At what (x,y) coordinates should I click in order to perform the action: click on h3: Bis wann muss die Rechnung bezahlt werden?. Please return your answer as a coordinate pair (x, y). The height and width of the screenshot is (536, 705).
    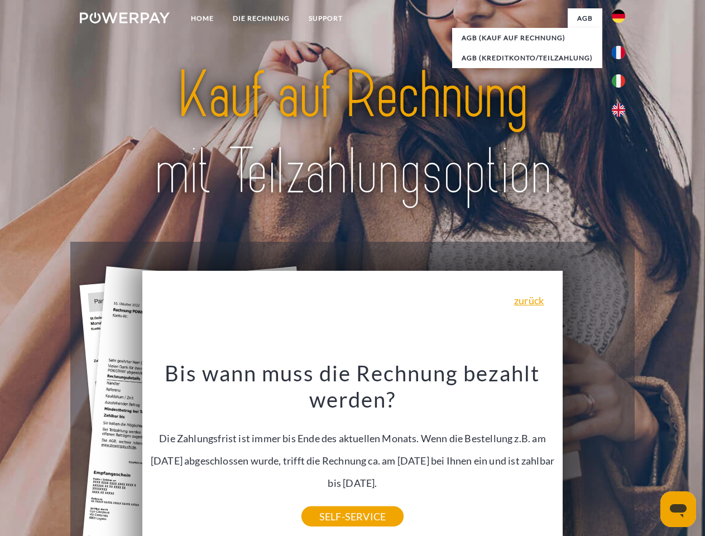
    Looking at the image, I should click on (353, 386).